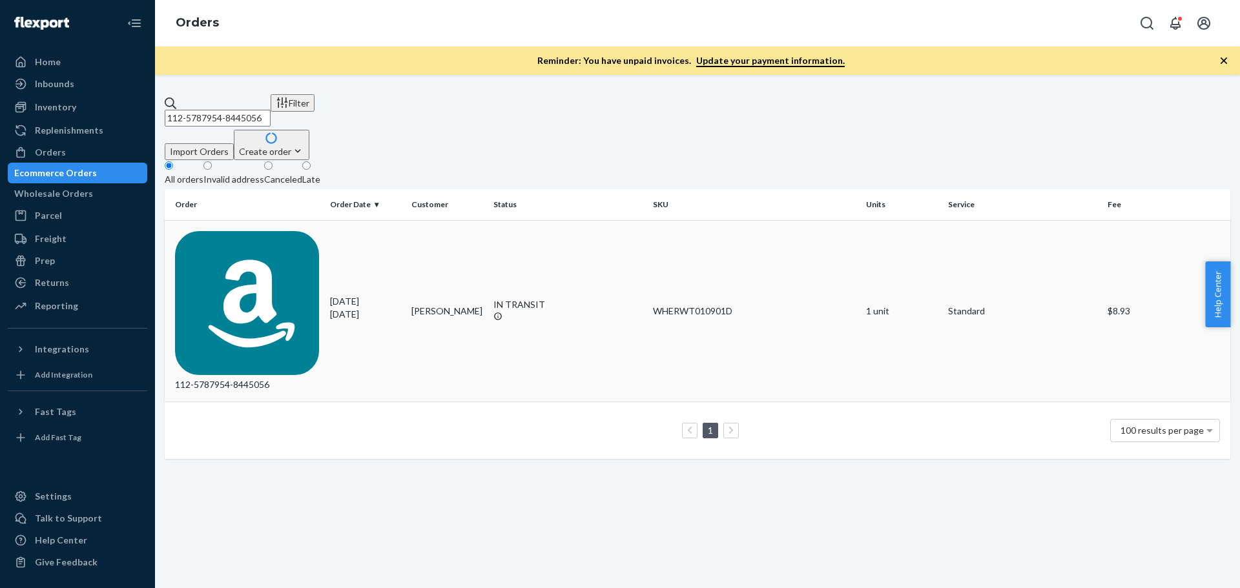 This screenshot has width=1240, height=588. I want to click on div: Wholesale Orders, so click(54, 194).